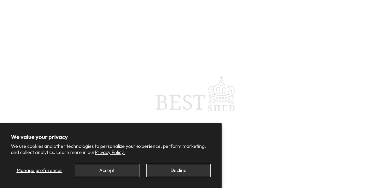 This screenshot has height=188, width=388. I want to click on span: Manage preferences, so click(40, 171).